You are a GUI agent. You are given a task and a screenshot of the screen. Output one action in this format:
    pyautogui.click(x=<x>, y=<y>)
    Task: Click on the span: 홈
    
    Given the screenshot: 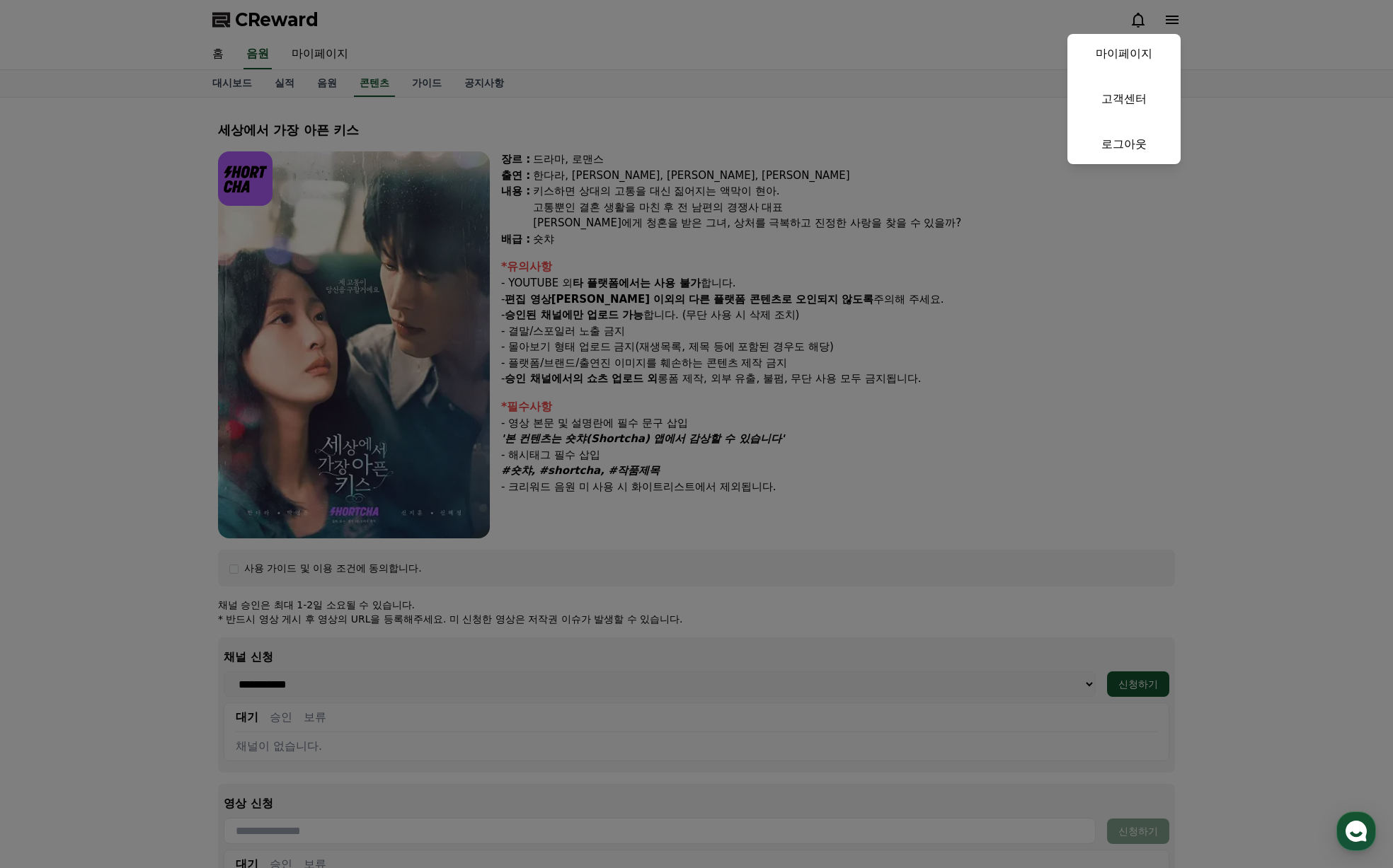 What is the action you would take?
    pyautogui.click(x=49, y=475)
    